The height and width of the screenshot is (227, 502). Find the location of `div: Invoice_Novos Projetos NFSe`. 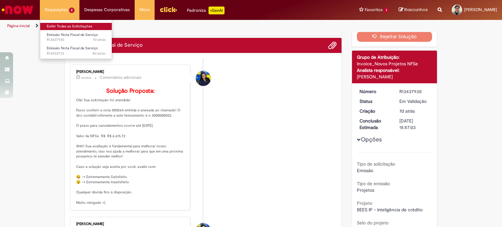

div: Invoice_Novos Projetos NFSe is located at coordinates (395, 64).